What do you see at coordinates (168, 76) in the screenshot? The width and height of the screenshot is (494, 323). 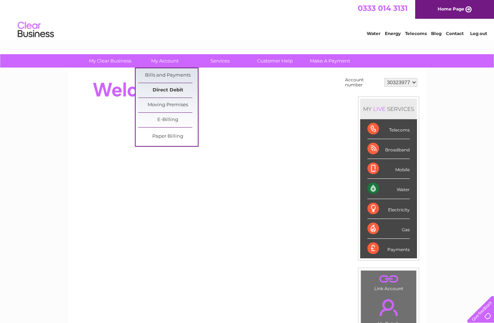 I see `a: Bills and Payments` at bounding box center [168, 76].